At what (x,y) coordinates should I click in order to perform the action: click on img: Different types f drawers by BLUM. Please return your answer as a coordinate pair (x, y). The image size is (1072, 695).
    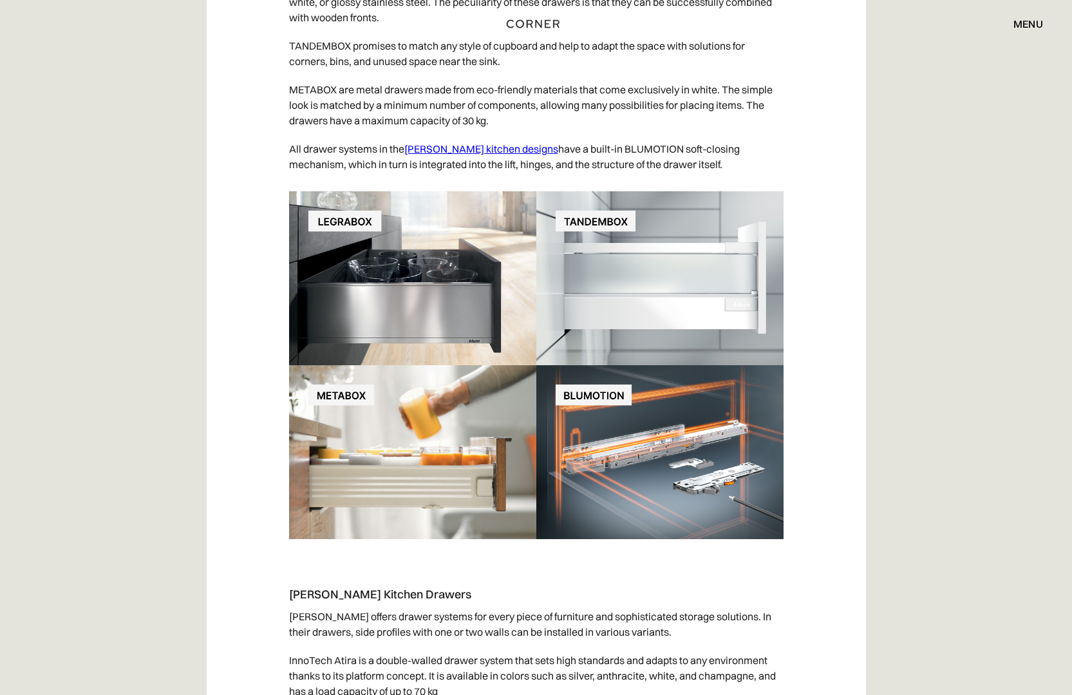
    Looking at the image, I should click on (537, 365).